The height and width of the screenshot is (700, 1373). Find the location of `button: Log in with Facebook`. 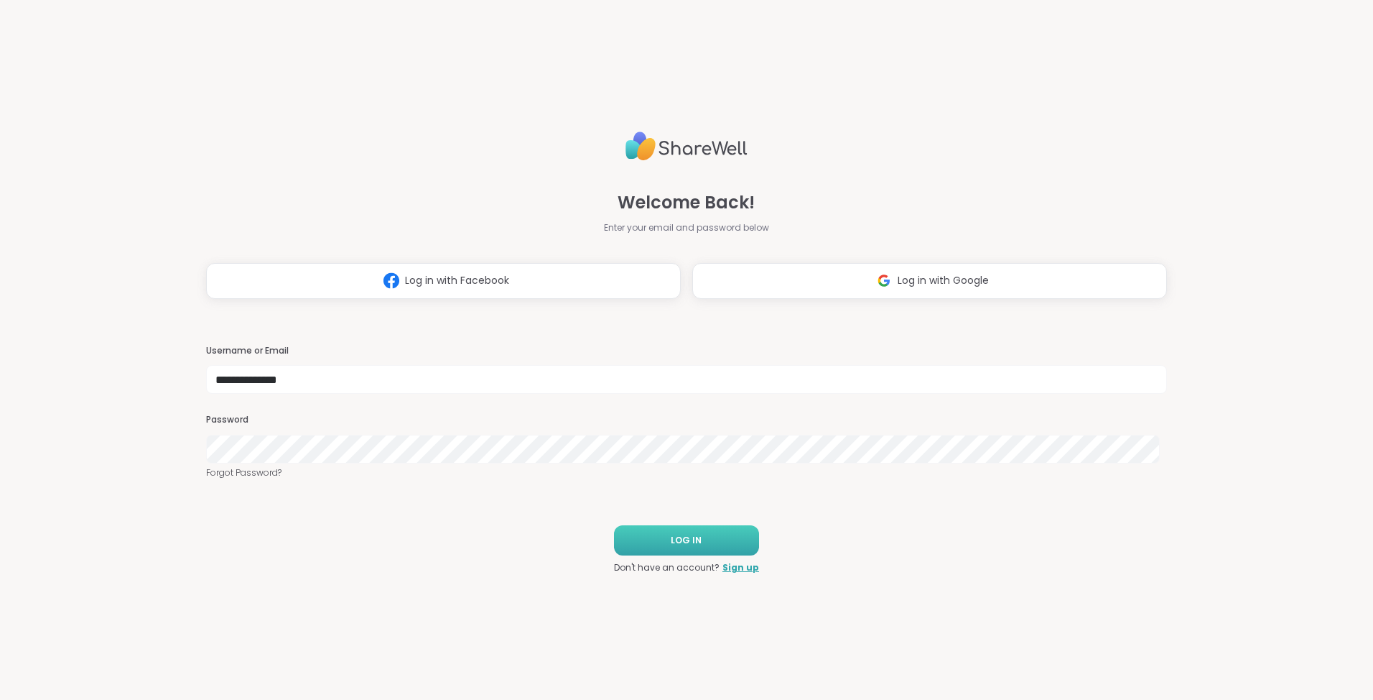

button: Log in with Facebook is located at coordinates (443, 281).